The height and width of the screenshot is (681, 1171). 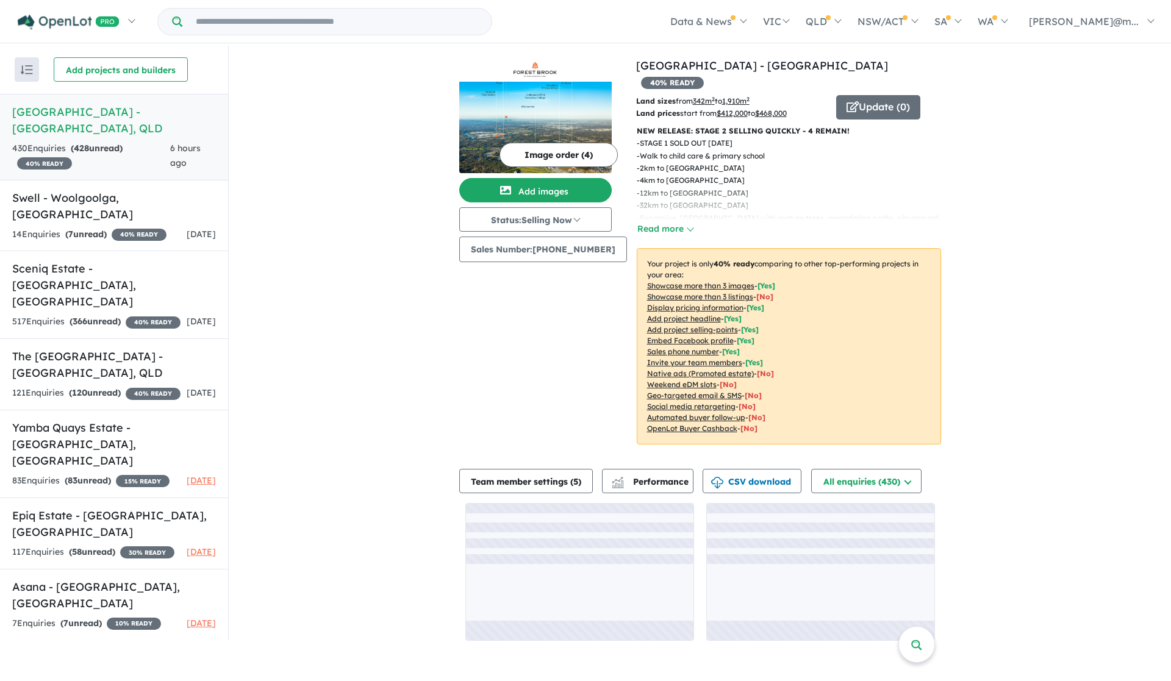 What do you see at coordinates (731, 113) in the screenshot?
I see `p: start from` at bounding box center [731, 113].